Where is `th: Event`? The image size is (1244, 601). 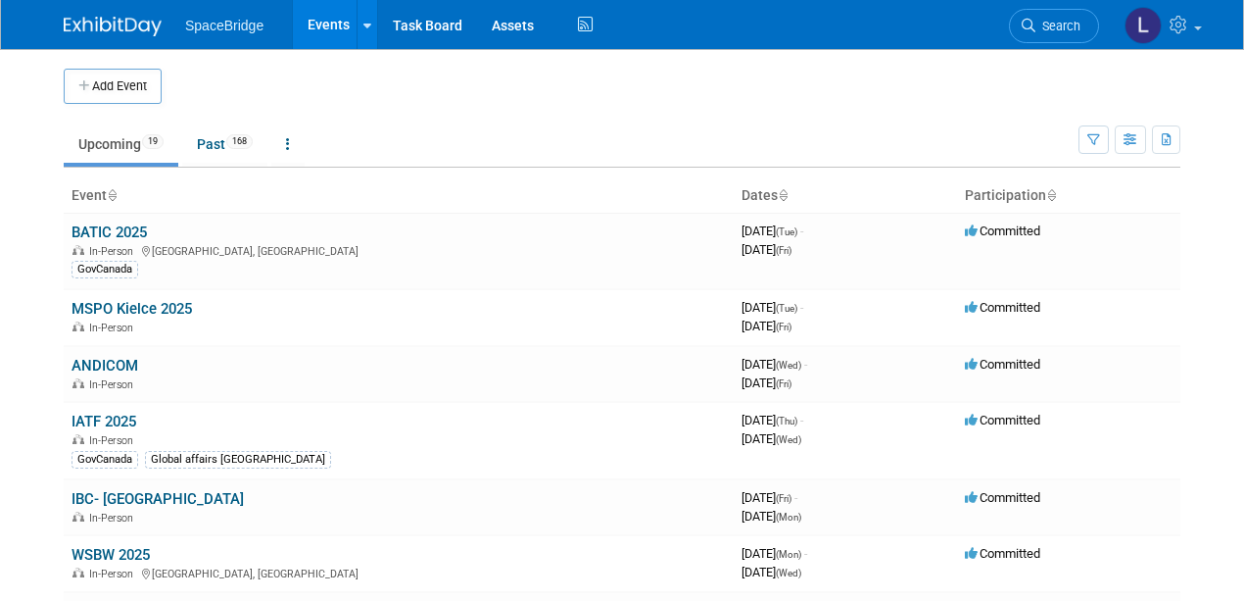 th: Event is located at coordinates (399, 196).